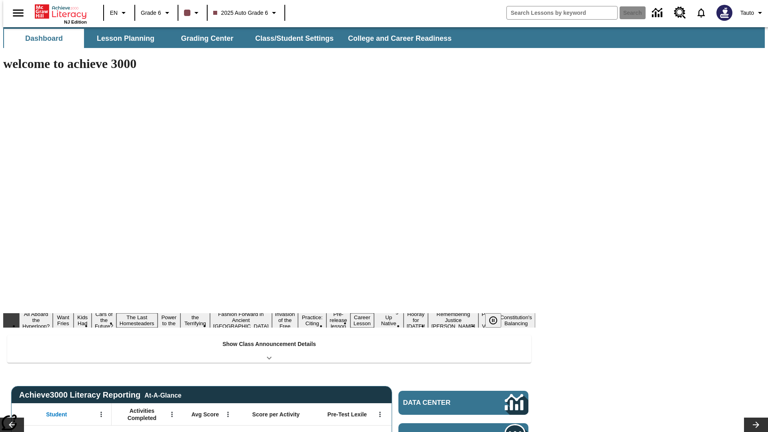  What do you see at coordinates (487, 320) in the screenshot?
I see `button: Slide 16 Point of View` at bounding box center [487, 320].